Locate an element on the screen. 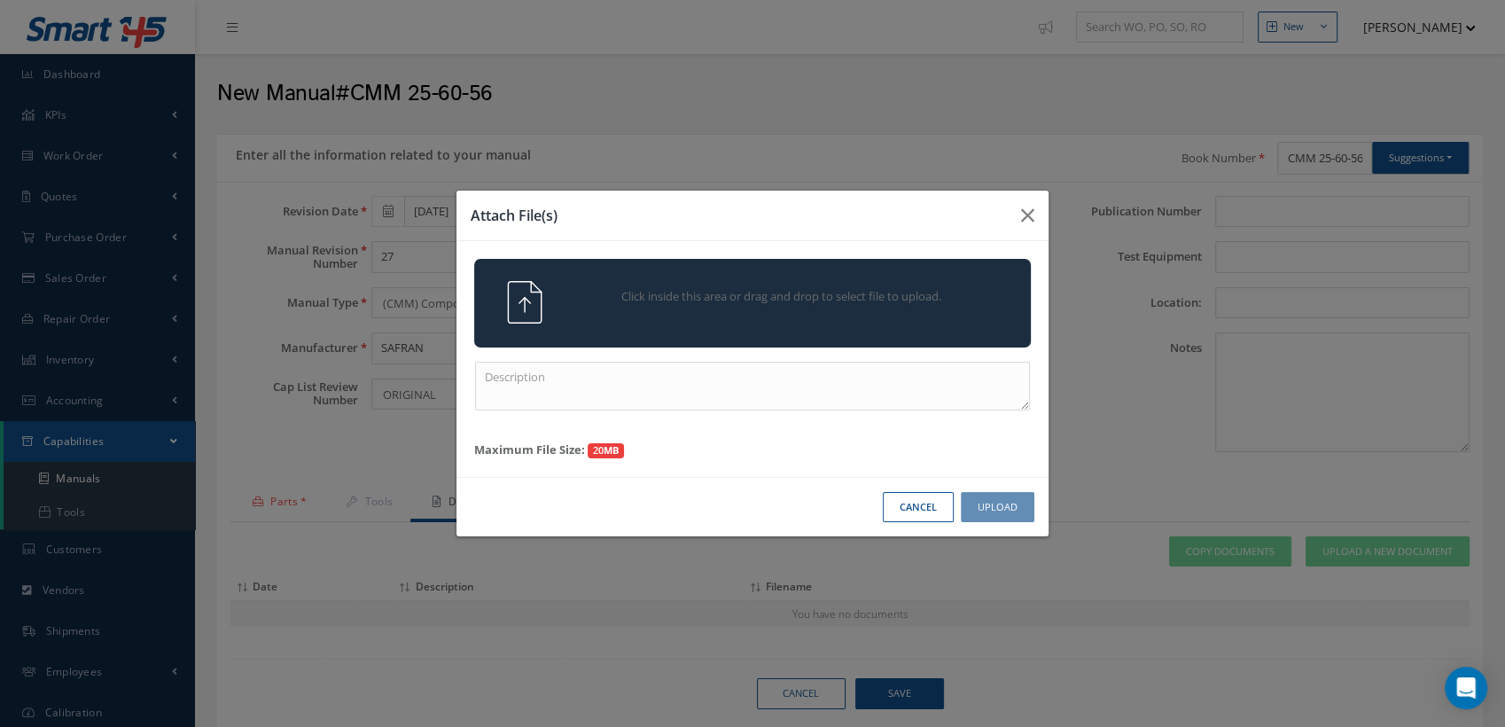  button: Cancel is located at coordinates (918, 507).